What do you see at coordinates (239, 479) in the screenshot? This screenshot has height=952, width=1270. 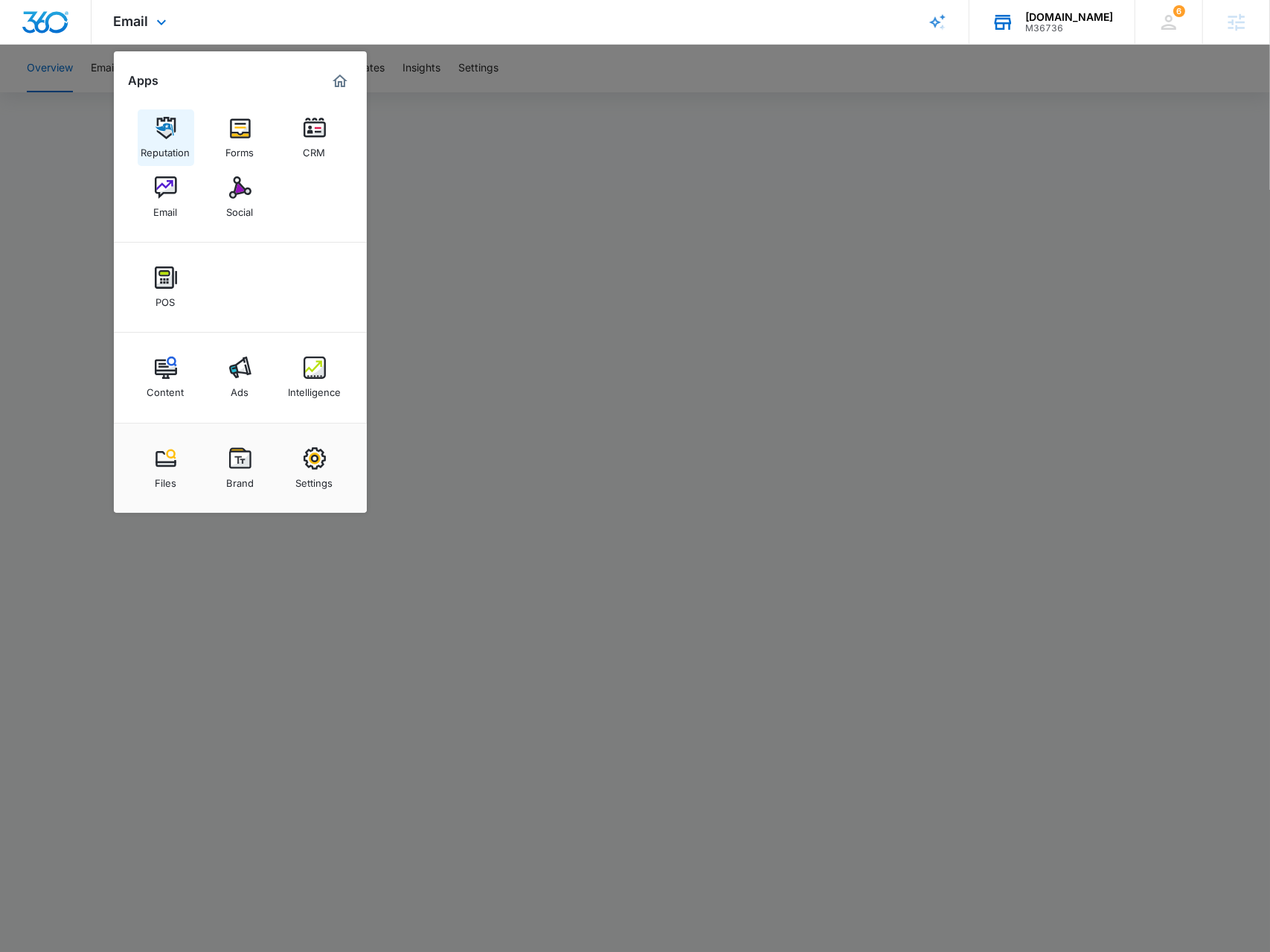 I see `div: Brand` at bounding box center [239, 479].